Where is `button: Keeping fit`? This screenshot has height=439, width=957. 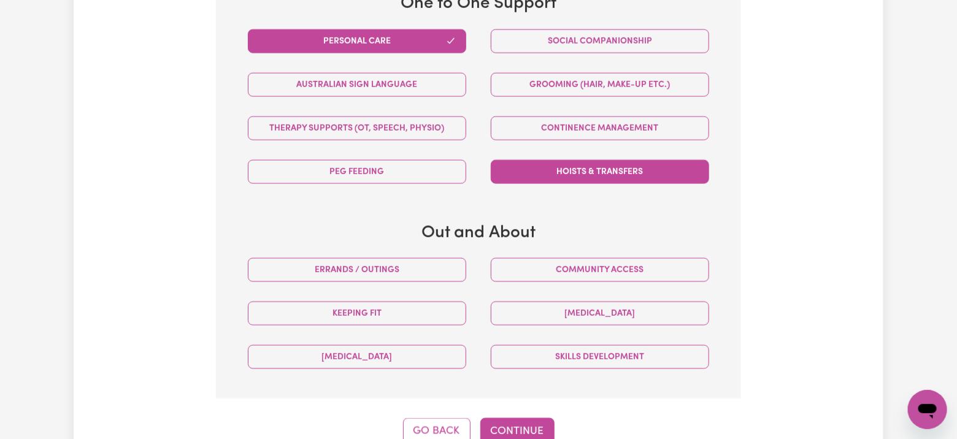
button: Keeping fit is located at coordinates (357, 313).